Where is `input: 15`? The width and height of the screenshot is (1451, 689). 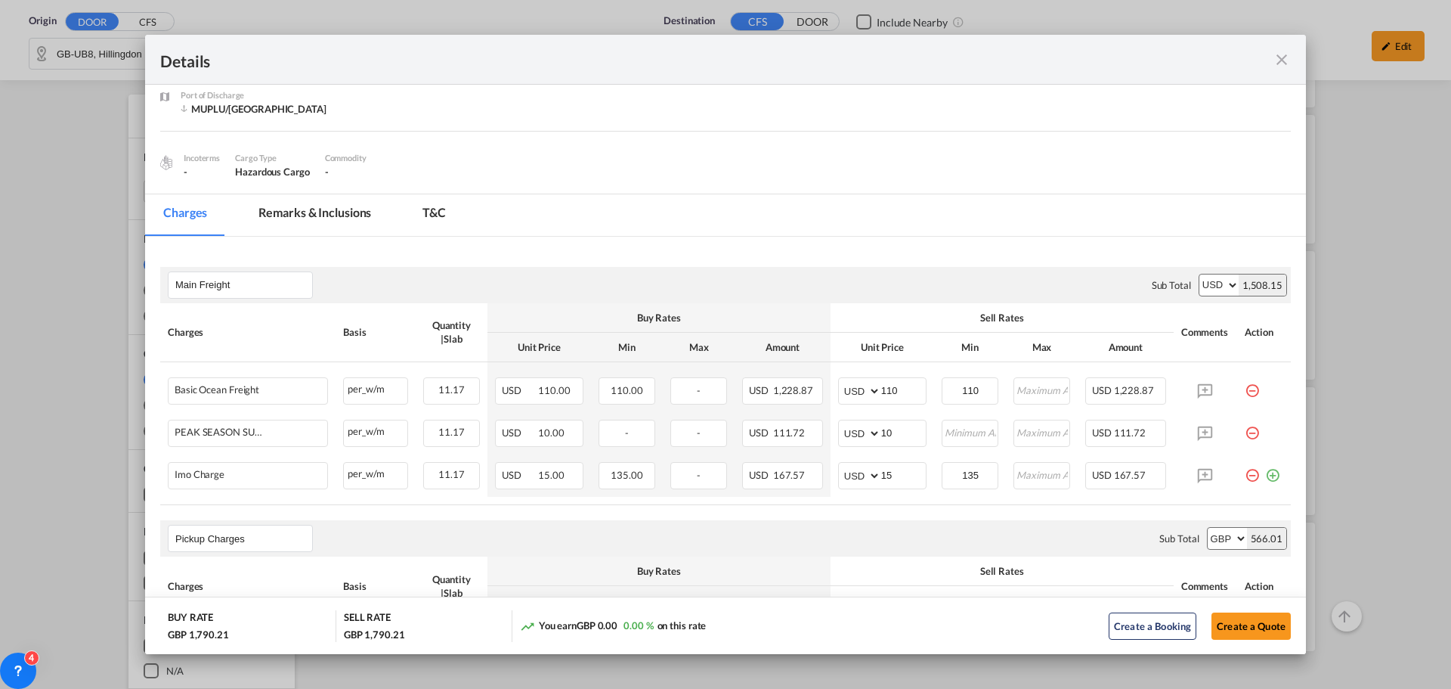
input: 15 is located at coordinates (903, 474).